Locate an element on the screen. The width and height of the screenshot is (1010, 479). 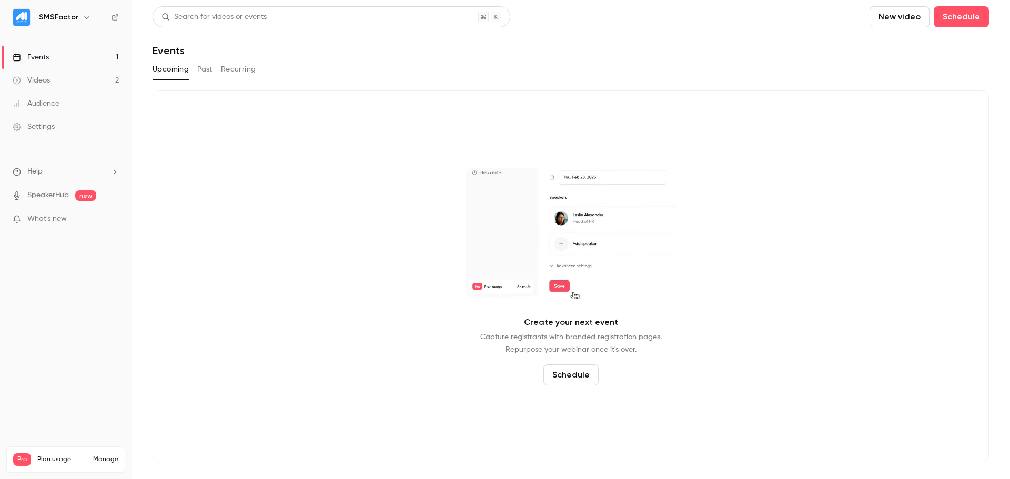
div: Audience is located at coordinates (36, 104).